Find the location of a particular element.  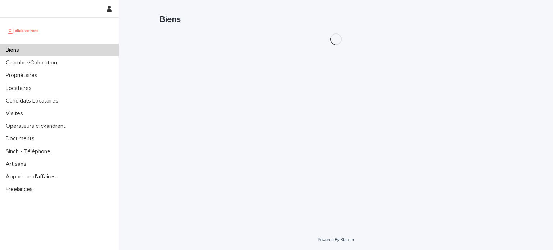

p: Visites is located at coordinates (16, 113).